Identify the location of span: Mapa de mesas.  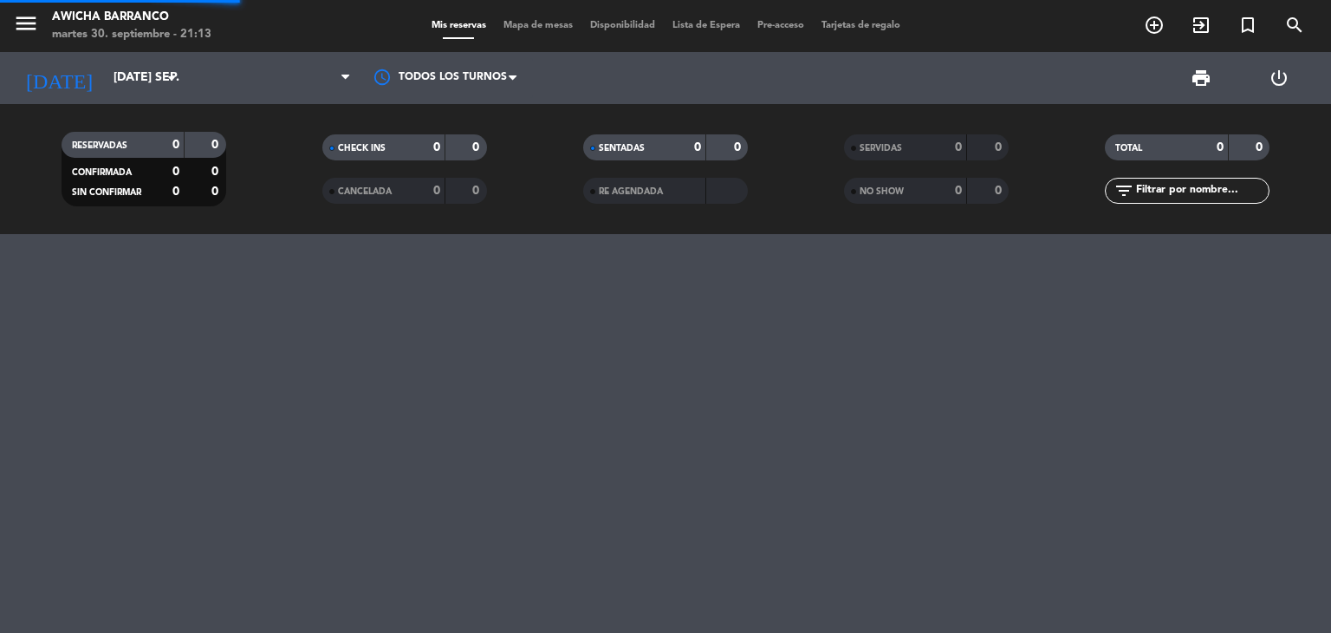
(538, 25).